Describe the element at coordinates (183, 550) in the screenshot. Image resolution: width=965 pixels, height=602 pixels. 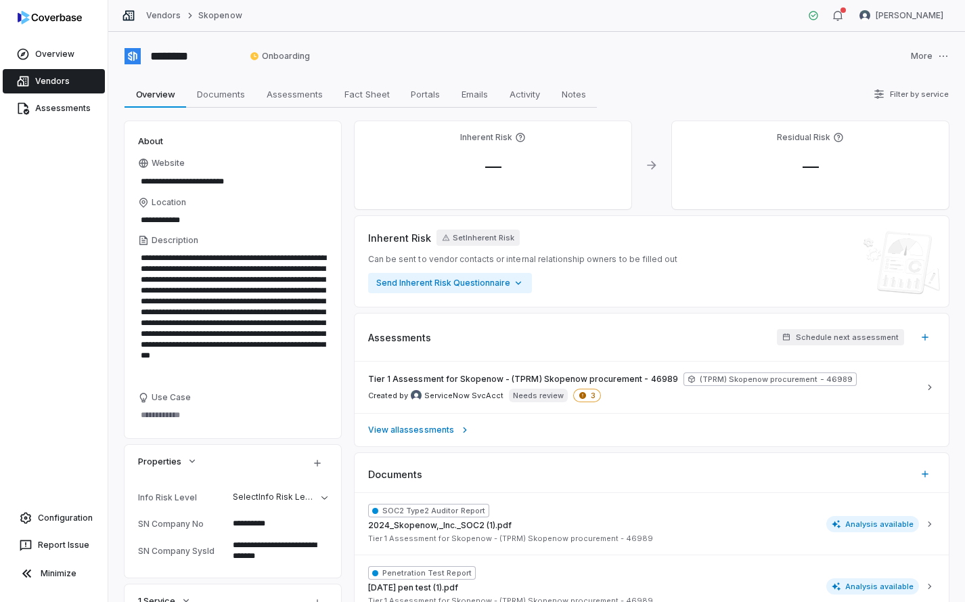
I see `div: SN Company SysId` at that location.